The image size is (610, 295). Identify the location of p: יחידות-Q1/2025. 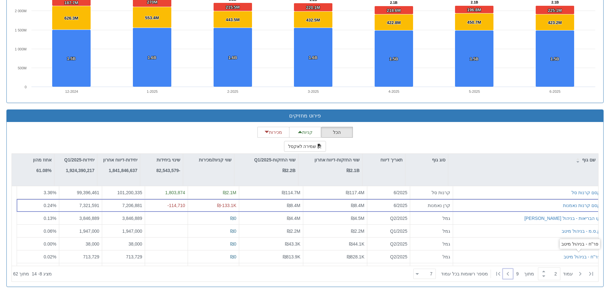
(79, 160).